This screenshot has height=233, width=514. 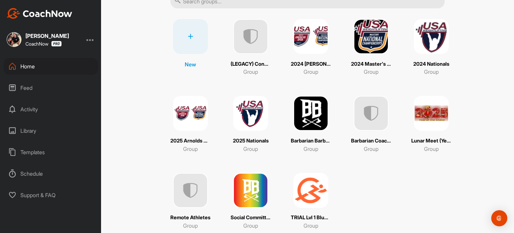 What do you see at coordinates (51, 109) in the screenshot?
I see `div: Activity` at bounding box center [51, 109].